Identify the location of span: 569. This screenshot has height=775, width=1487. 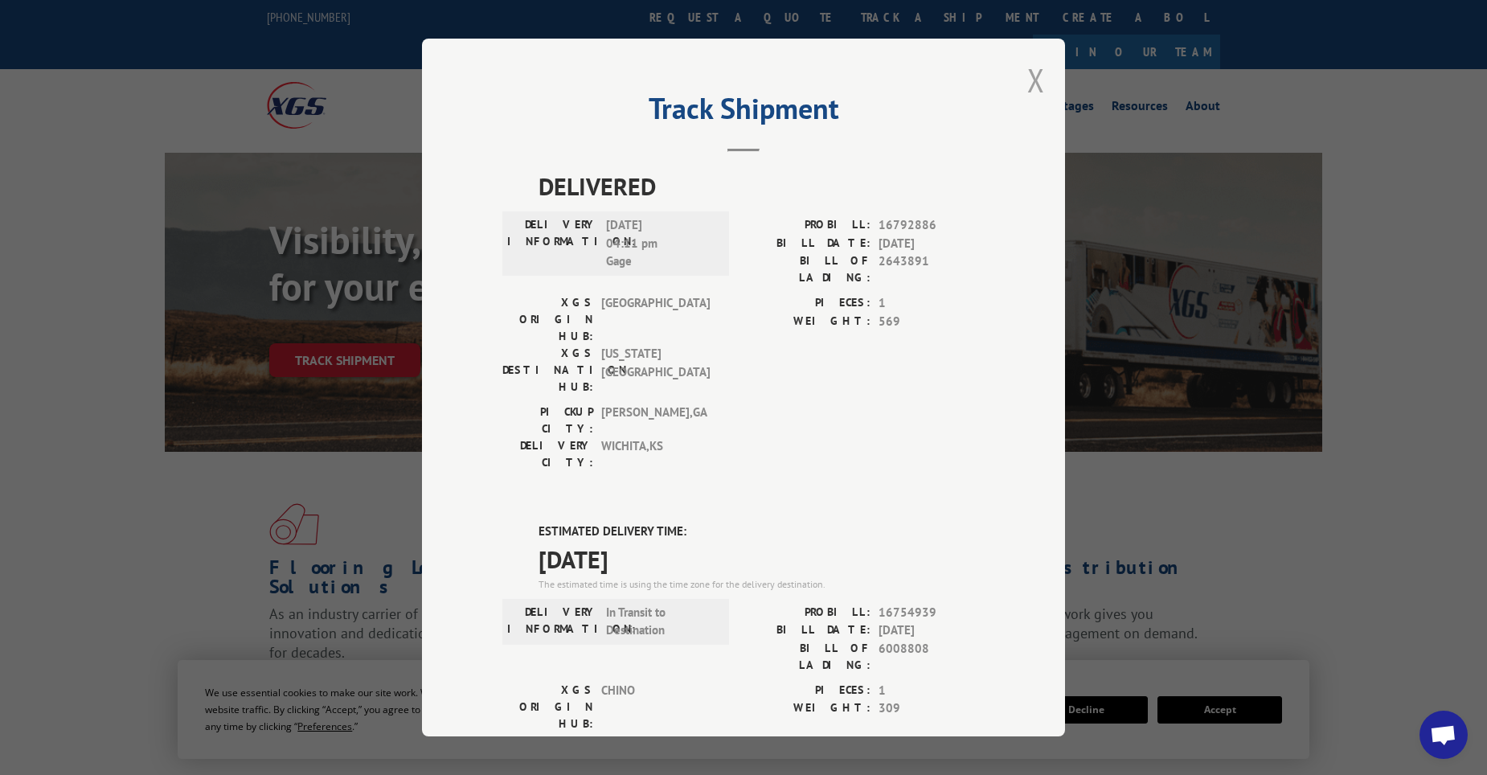
(932, 322).